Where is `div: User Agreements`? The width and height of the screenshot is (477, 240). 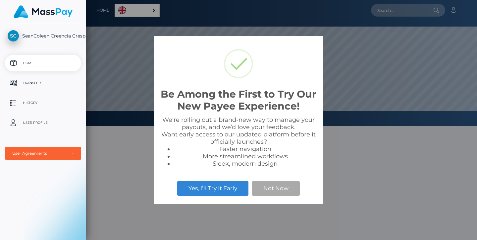
div: User Agreements is located at coordinates (39, 153).